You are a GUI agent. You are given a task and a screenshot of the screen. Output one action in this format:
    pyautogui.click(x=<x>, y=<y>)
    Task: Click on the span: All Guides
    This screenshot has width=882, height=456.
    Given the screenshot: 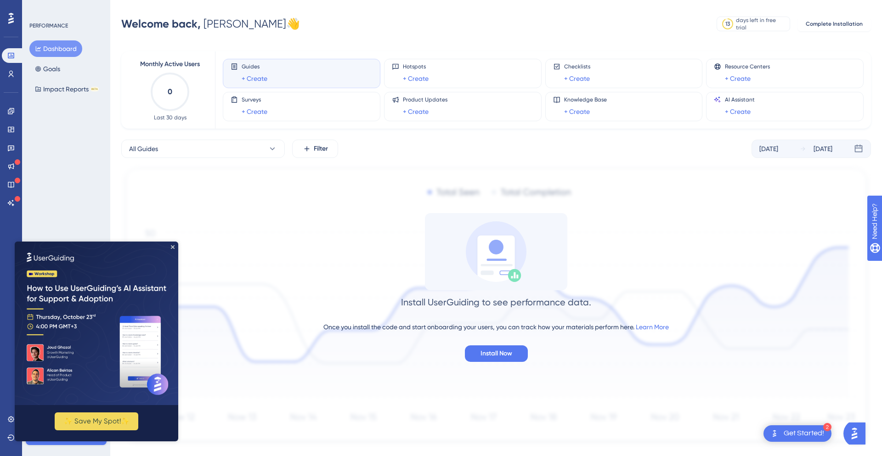 What is the action you would take?
    pyautogui.click(x=143, y=149)
    